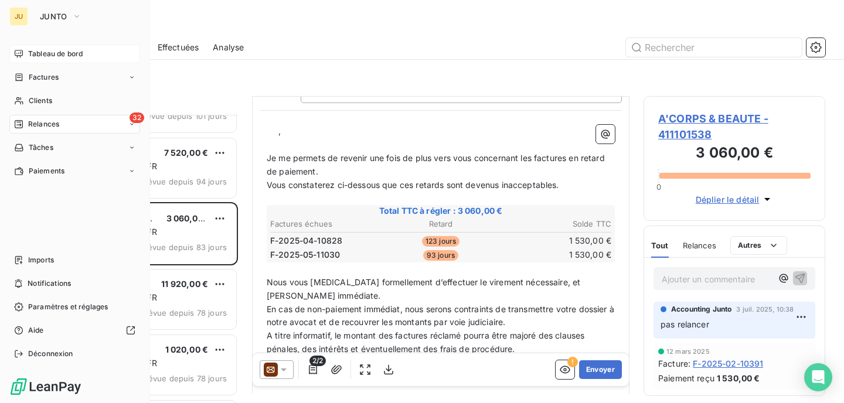 The width and height of the screenshot is (844, 403). What do you see at coordinates (50, 354) in the screenshot?
I see `span: Déconnexion` at bounding box center [50, 354].